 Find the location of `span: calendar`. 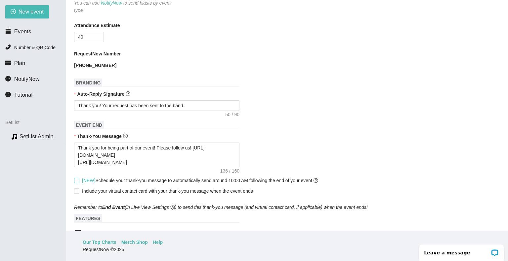

span: calendar is located at coordinates (8, 31).